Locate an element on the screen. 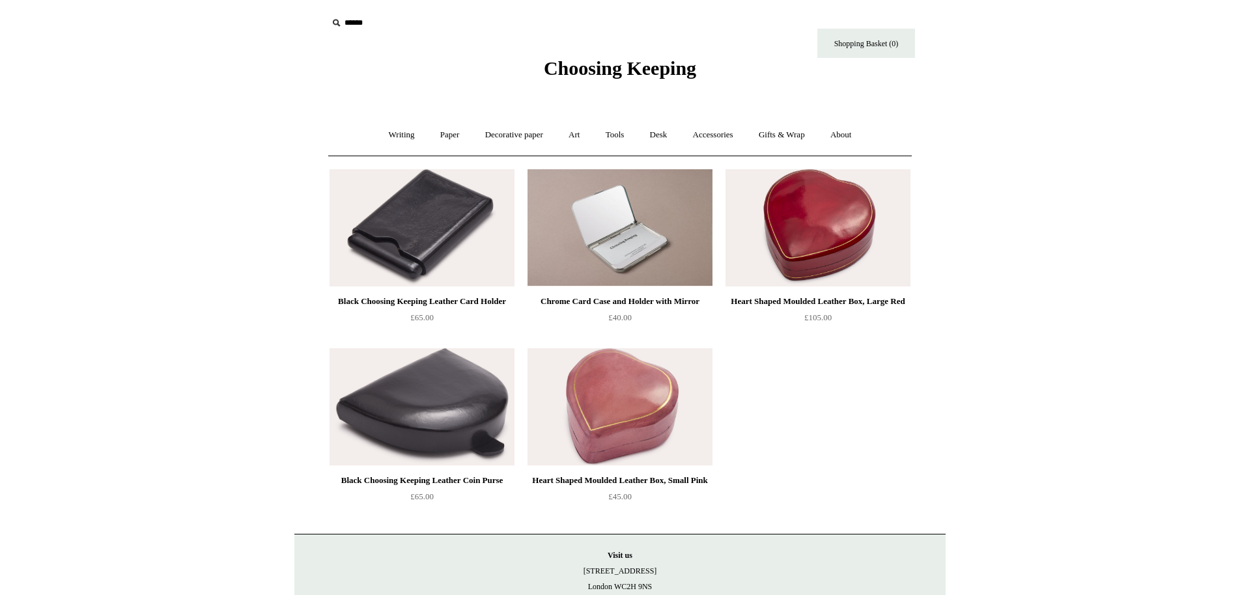 This screenshot has width=1240, height=595. a: Accessories is located at coordinates (713, 135).